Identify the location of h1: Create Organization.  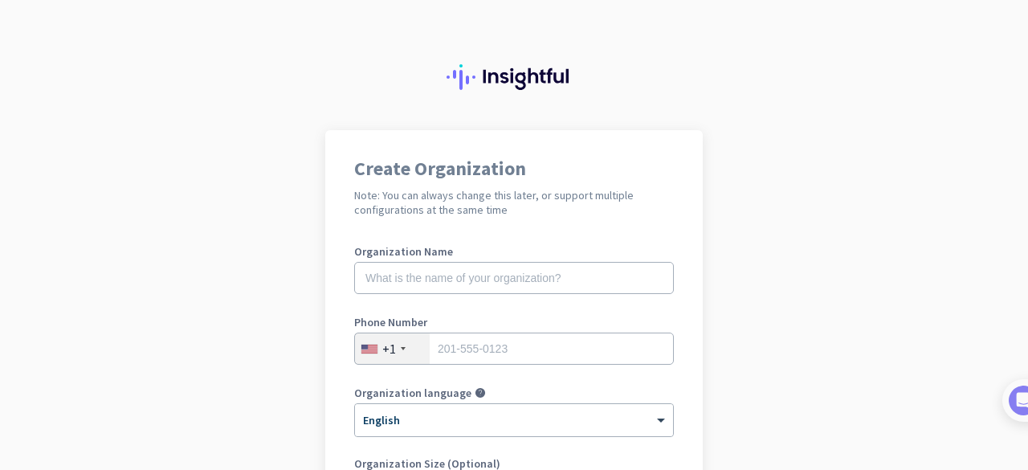
(514, 169).